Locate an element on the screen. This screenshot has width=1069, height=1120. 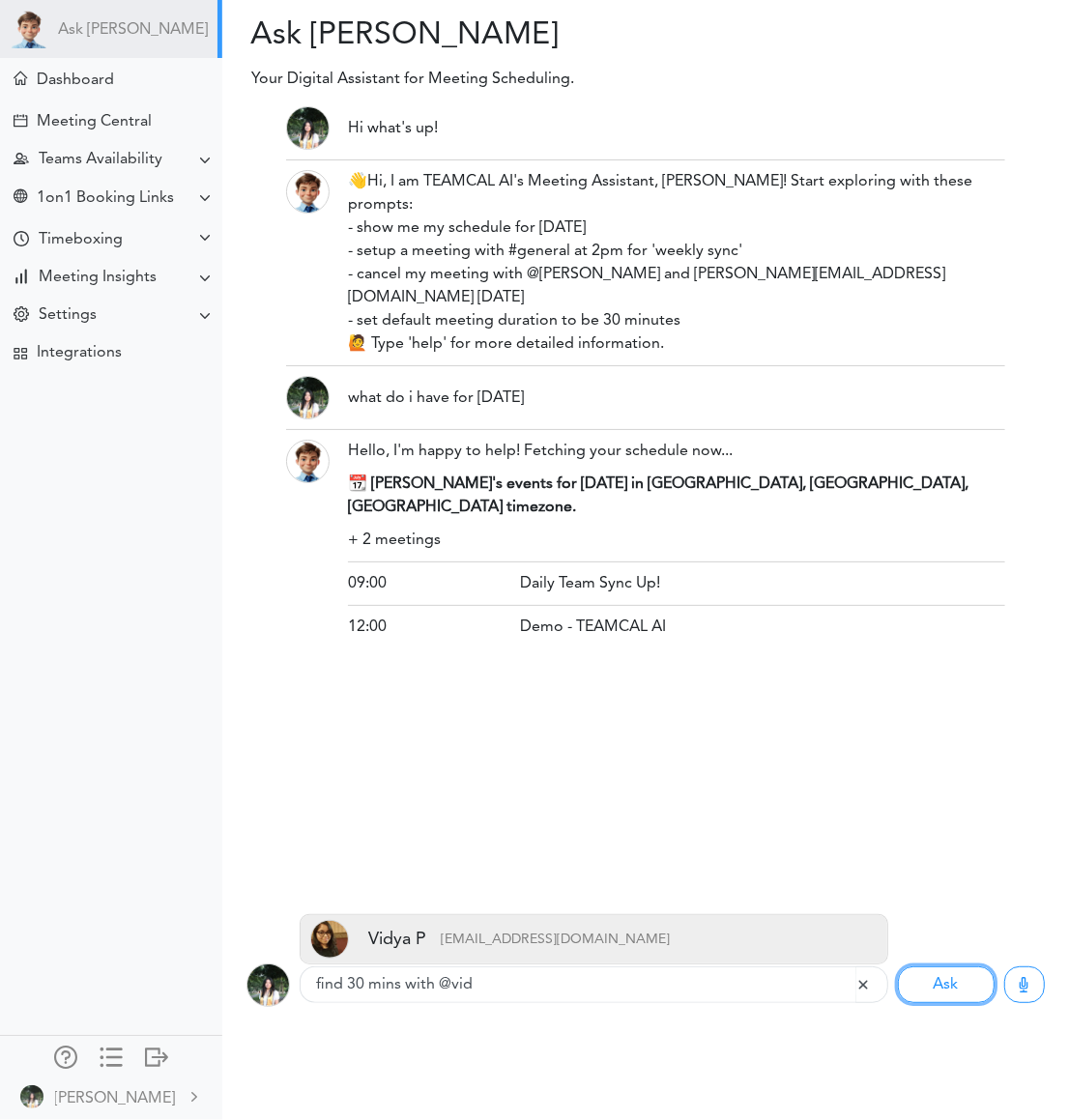
div: Meeting Dashboard is located at coordinates (20, 79).